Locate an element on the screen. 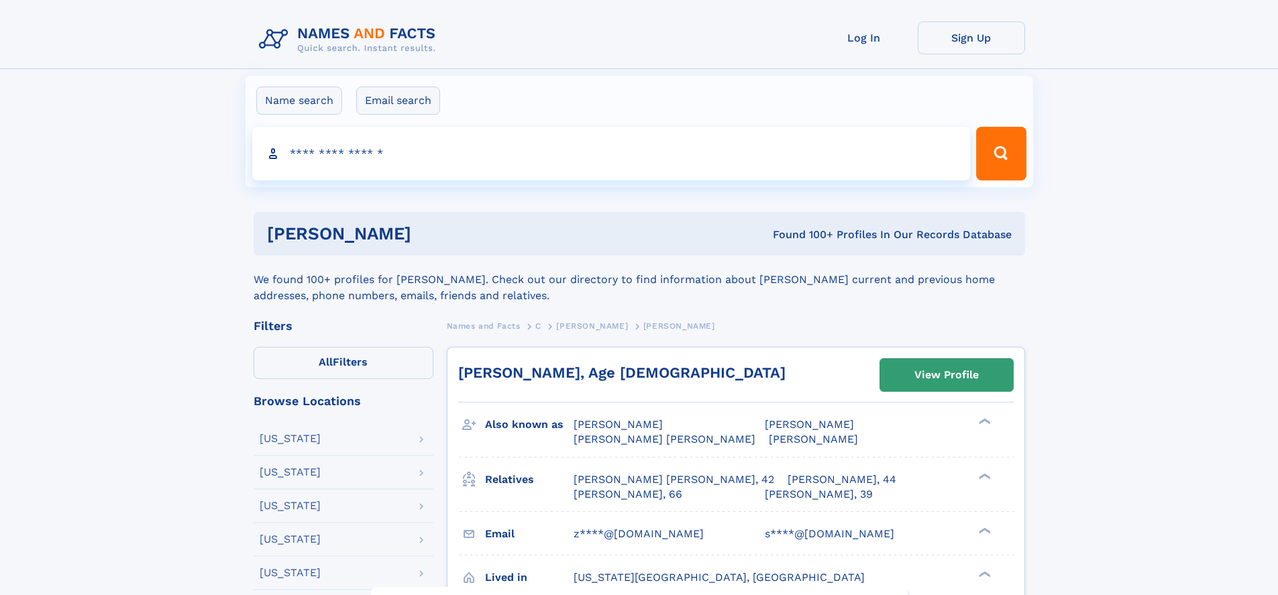 The width and height of the screenshot is (1278, 595). div: Filters is located at coordinates (344, 326).